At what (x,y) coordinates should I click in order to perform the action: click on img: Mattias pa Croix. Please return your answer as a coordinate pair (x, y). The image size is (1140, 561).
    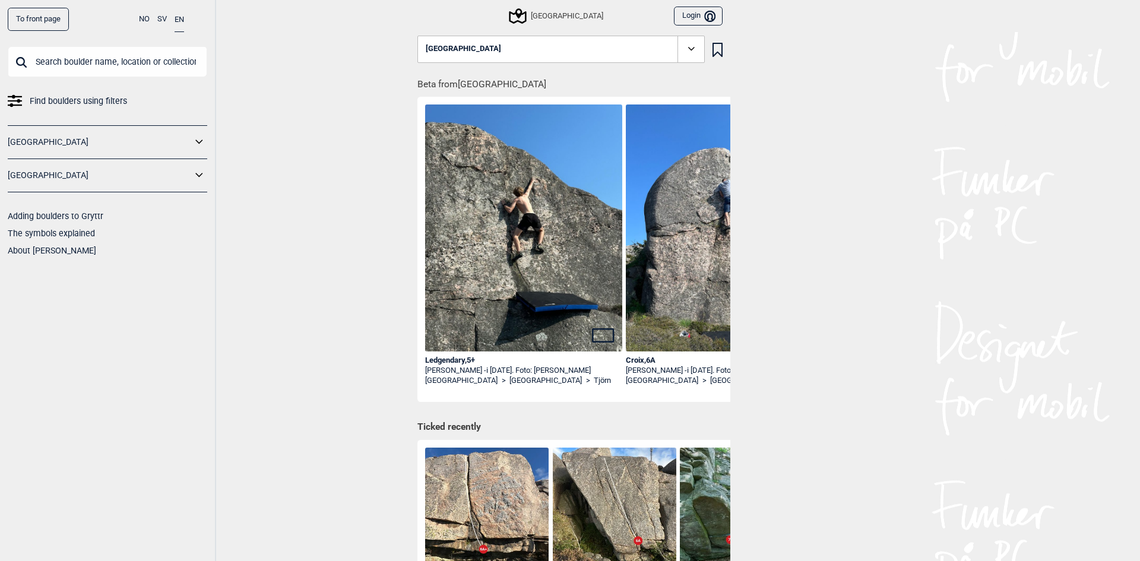
    Looking at the image, I should click on (724, 236).